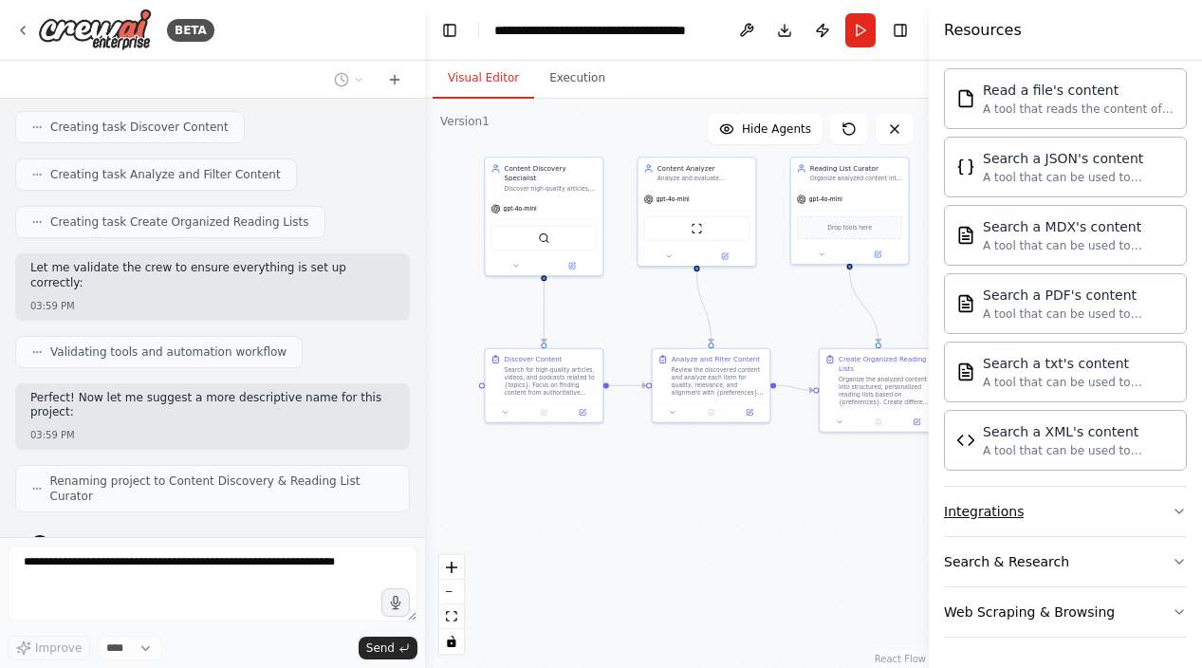 The height and width of the screenshot is (668, 1202). Describe the element at coordinates (1078, 432) in the screenshot. I see `div: Search a XML's content` at that location.